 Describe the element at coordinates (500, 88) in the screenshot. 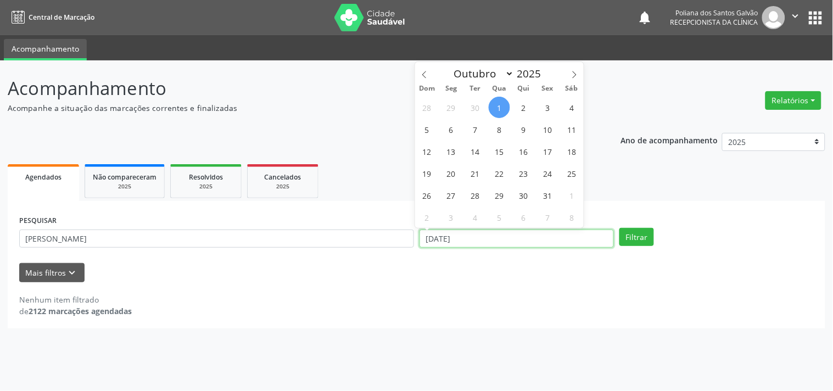

I see `span: Qua` at that location.